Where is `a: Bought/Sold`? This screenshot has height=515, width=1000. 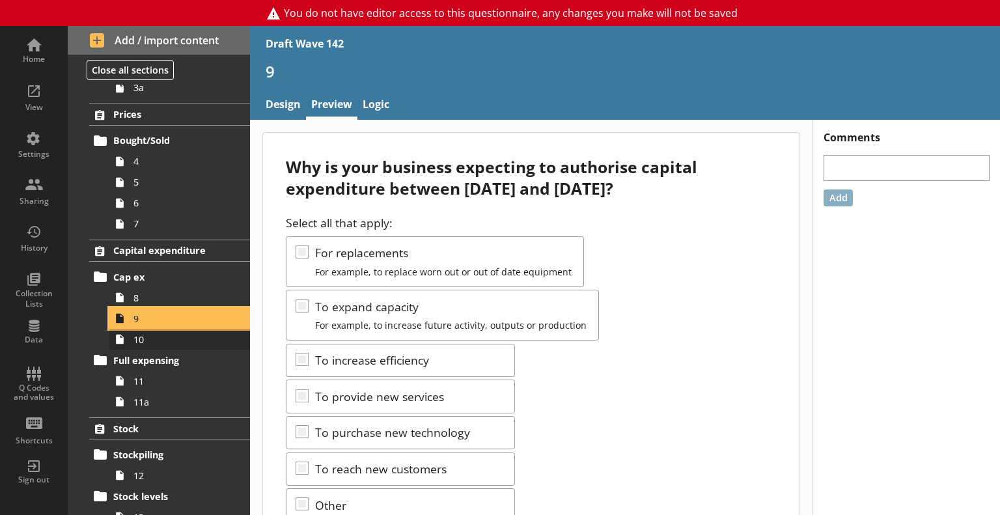
a: Bought/Sold is located at coordinates (169, 141).